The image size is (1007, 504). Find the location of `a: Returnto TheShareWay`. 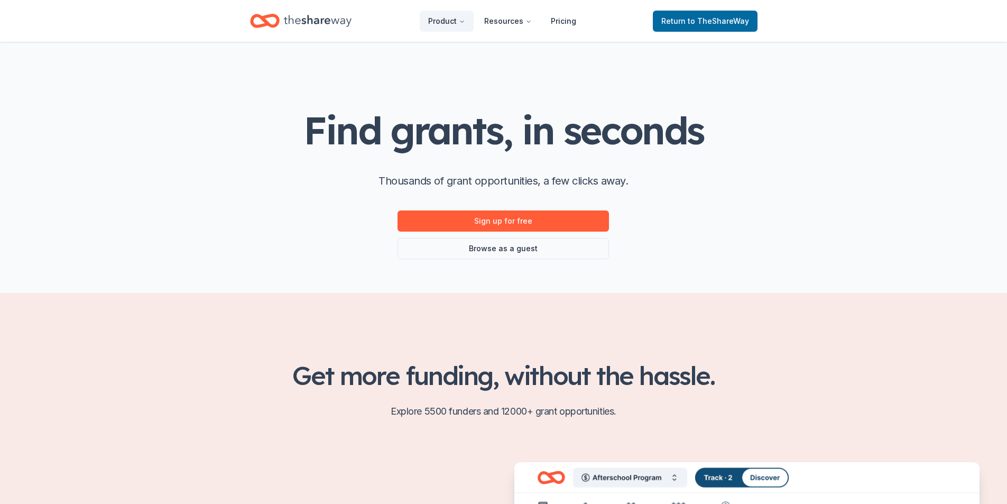

a: Returnto TheShareWay is located at coordinates (705, 21).